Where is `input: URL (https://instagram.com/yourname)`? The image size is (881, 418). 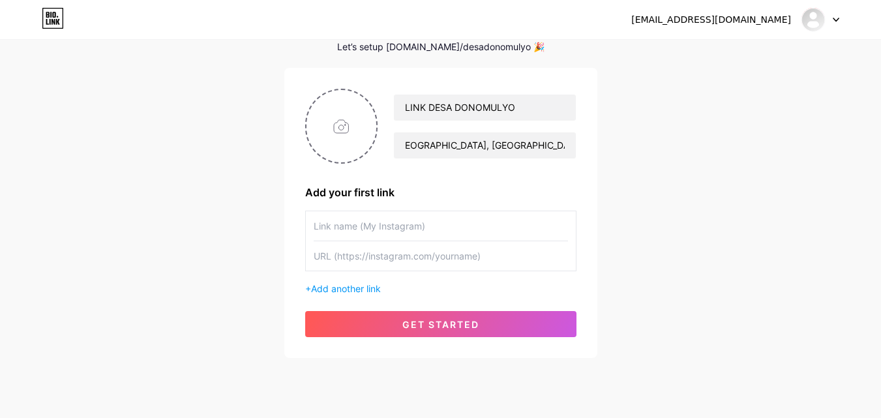 input: URL (https://instagram.com/yourname) is located at coordinates (441, 256).